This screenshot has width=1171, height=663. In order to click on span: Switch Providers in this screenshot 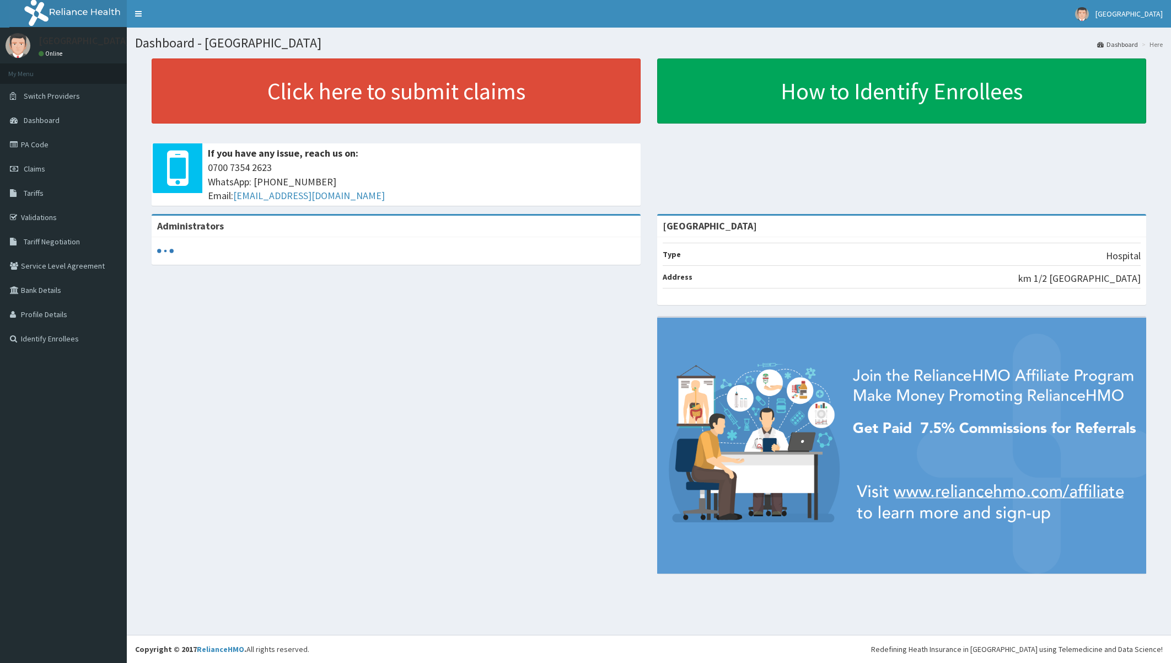, I will do `click(52, 96)`.